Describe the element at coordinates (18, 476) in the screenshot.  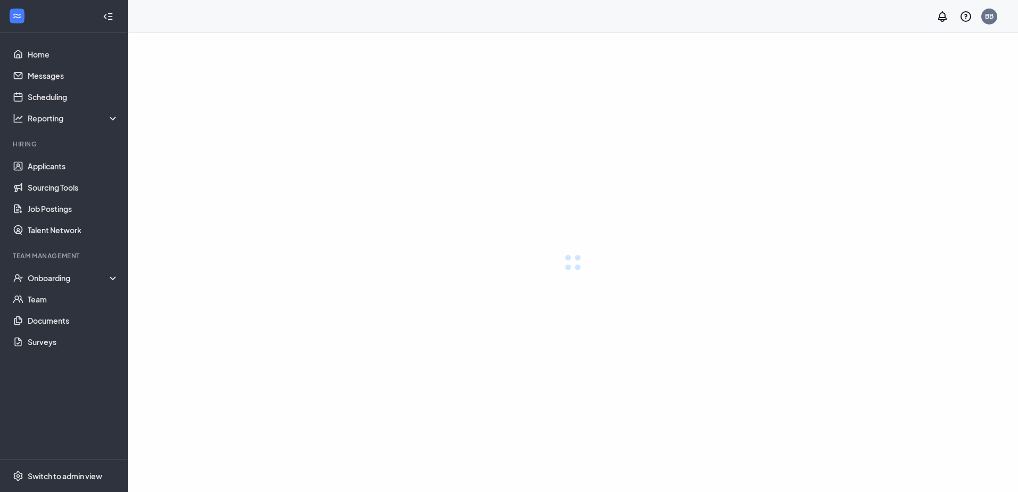
I see `svg: Settings` at that location.